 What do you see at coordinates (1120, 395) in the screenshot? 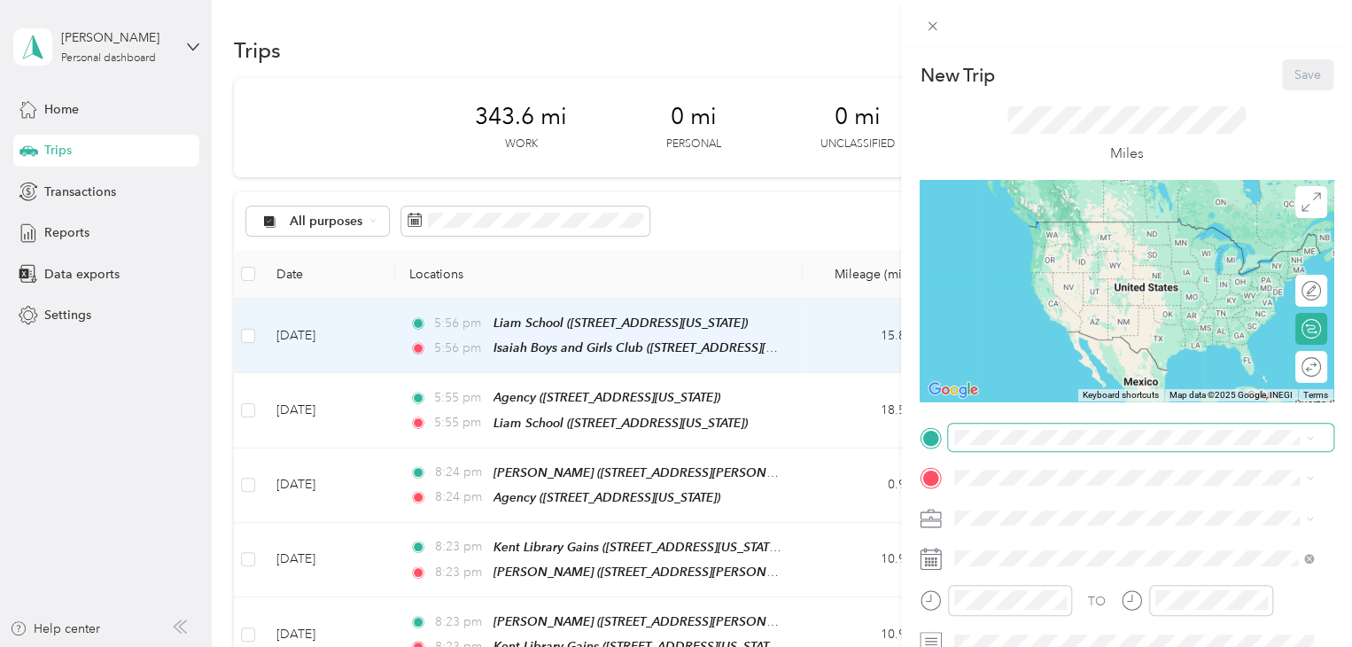
I see `button: Keyboard shortcuts` at bounding box center [1120, 395].